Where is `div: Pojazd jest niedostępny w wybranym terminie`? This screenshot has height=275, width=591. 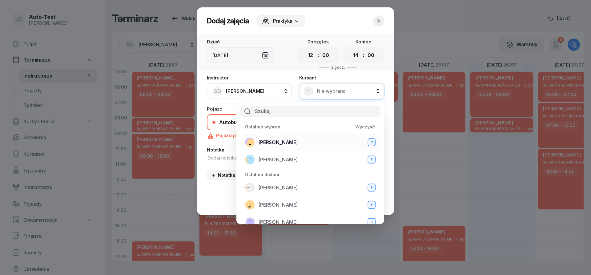
div: Pojazd jest niedostępny w wybranym terminie is located at coordinates (295, 135).